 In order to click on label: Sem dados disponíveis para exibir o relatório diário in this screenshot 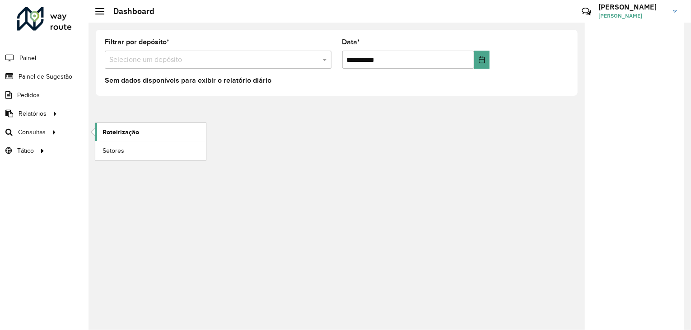, I will do `click(188, 80)`.